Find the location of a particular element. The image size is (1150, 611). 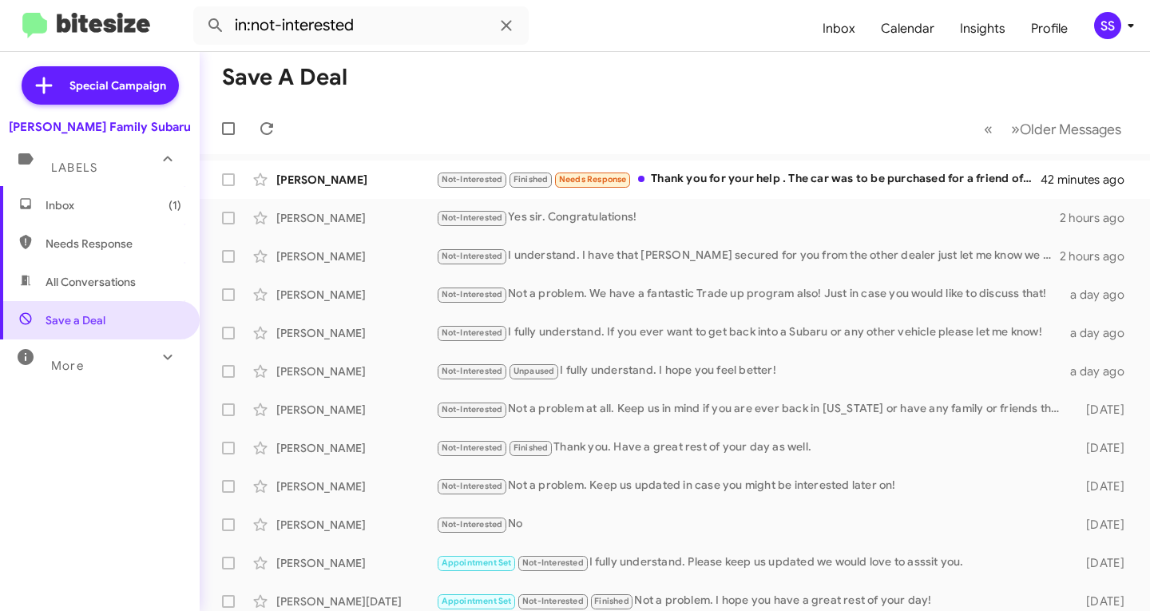

span: More is located at coordinates (67, 366).